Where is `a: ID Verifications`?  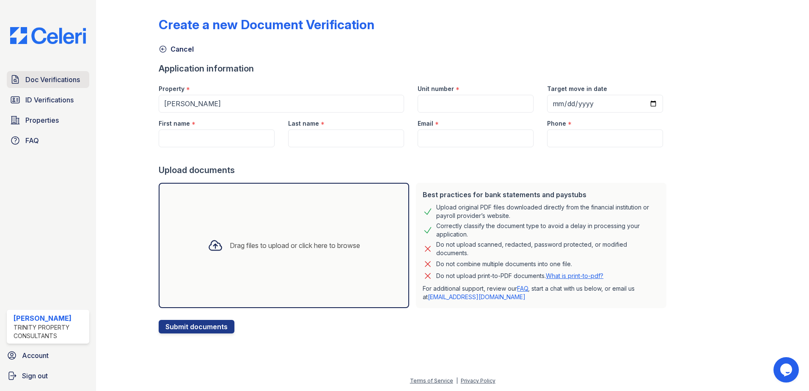
a: ID Verifications is located at coordinates (48, 100).